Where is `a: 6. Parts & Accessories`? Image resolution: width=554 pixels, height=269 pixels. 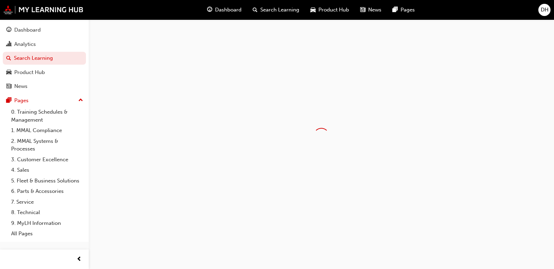 a: 6. Parts & Accessories is located at coordinates (47, 191).